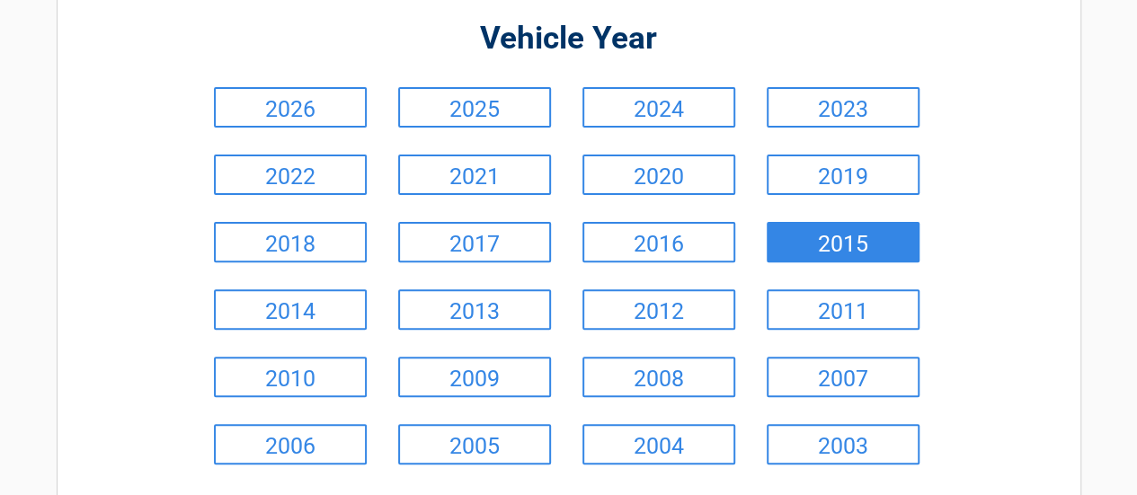 The image size is (1137, 495). I want to click on a: 2008, so click(659, 376).